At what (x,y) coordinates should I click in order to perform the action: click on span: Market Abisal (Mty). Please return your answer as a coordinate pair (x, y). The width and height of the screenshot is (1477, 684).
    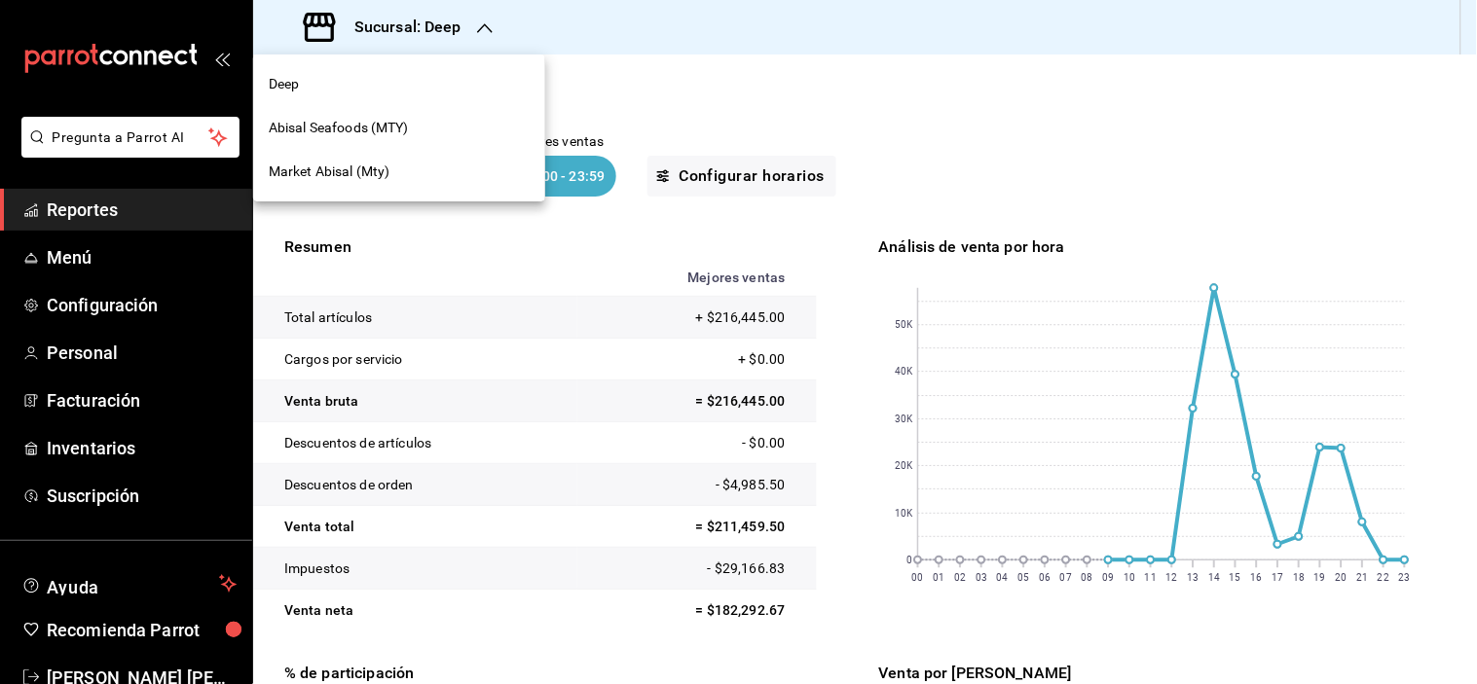
    Looking at the image, I should click on (329, 171).